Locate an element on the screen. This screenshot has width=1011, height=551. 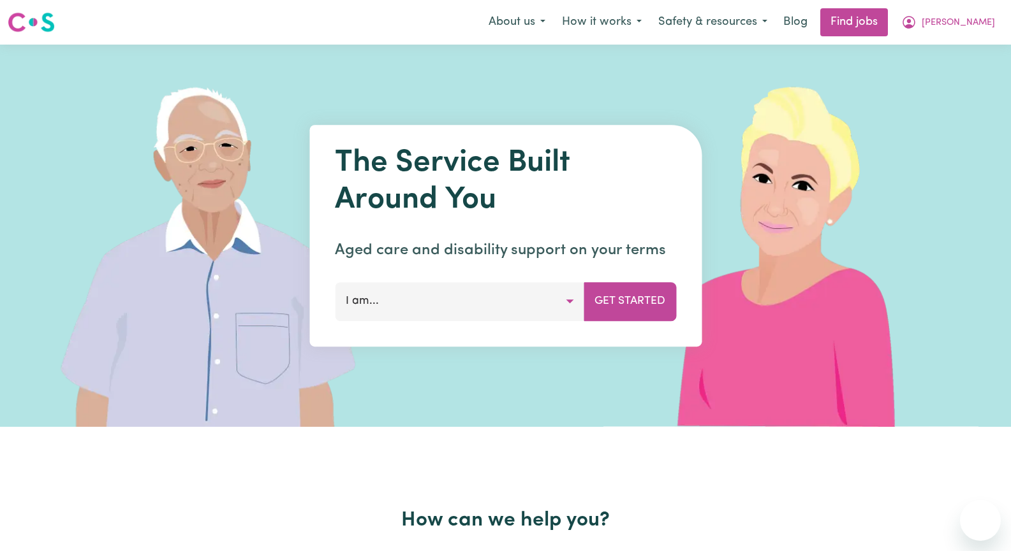
a: Find jobs is located at coordinates (854, 22).